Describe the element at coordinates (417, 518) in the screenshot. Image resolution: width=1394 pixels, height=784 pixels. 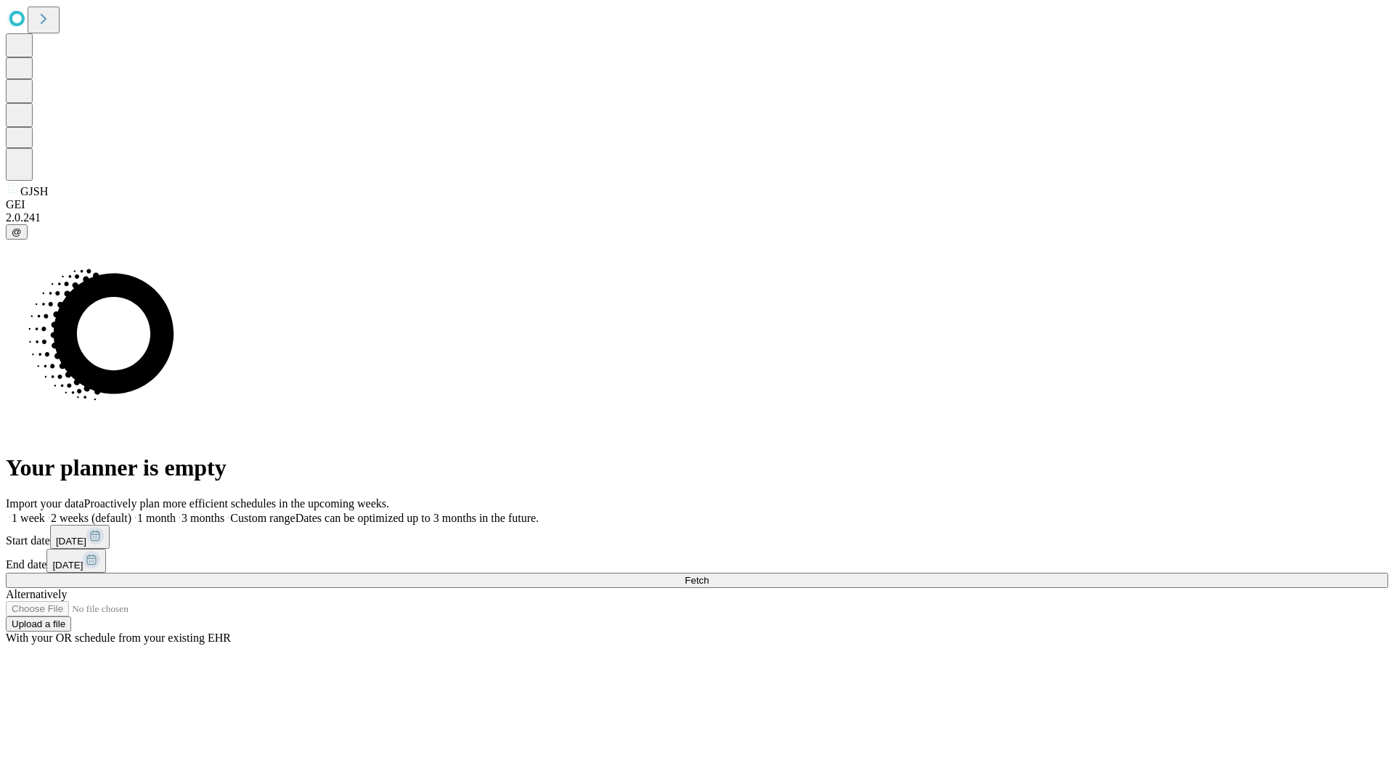
I see `span: Dates can be optimized up to 3 months in the future.` at that location.